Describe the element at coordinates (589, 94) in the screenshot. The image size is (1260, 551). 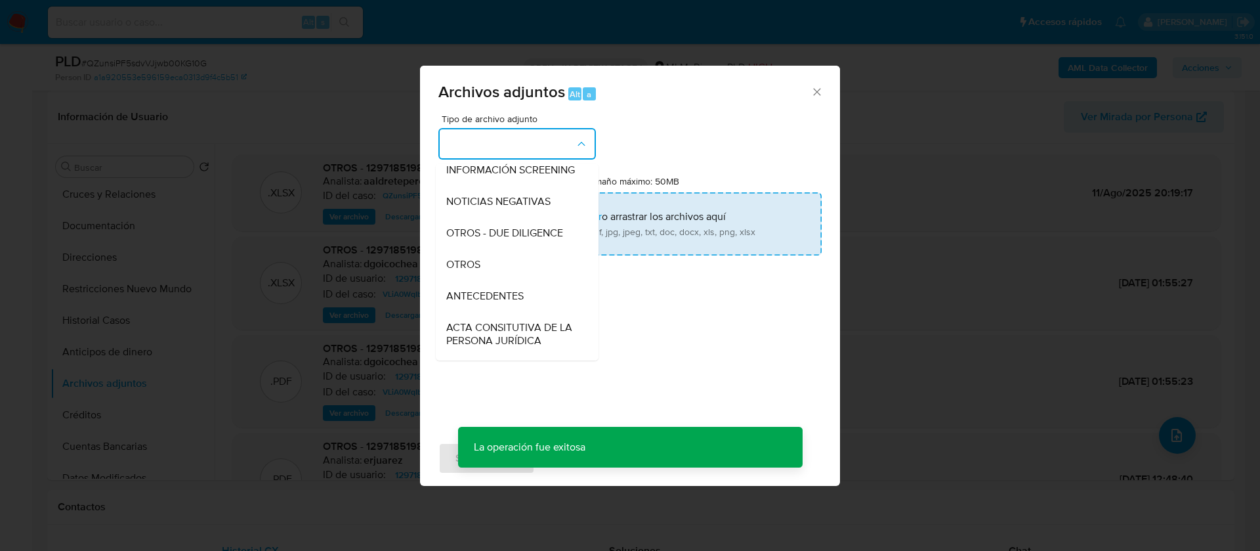
I see `span: a` at that location.